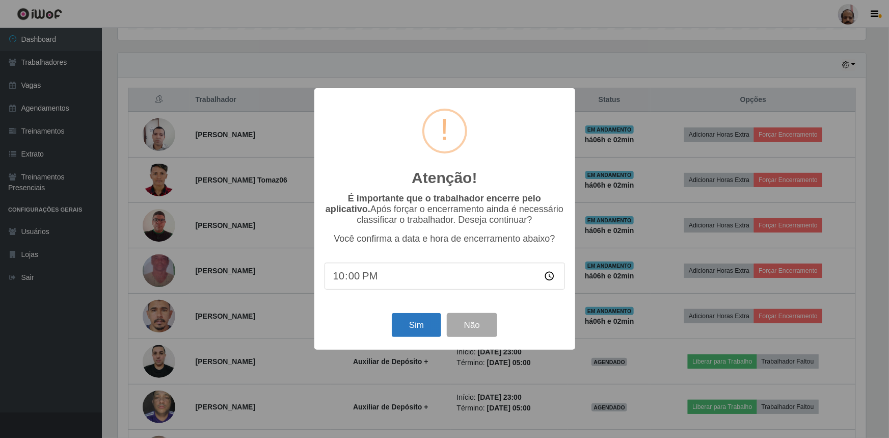 The height and width of the screenshot is (438, 889). Describe the element at coordinates (433, 203) in the screenshot. I see `b: É importante que o trabalhador encerre pelo aplicativo.` at that location.